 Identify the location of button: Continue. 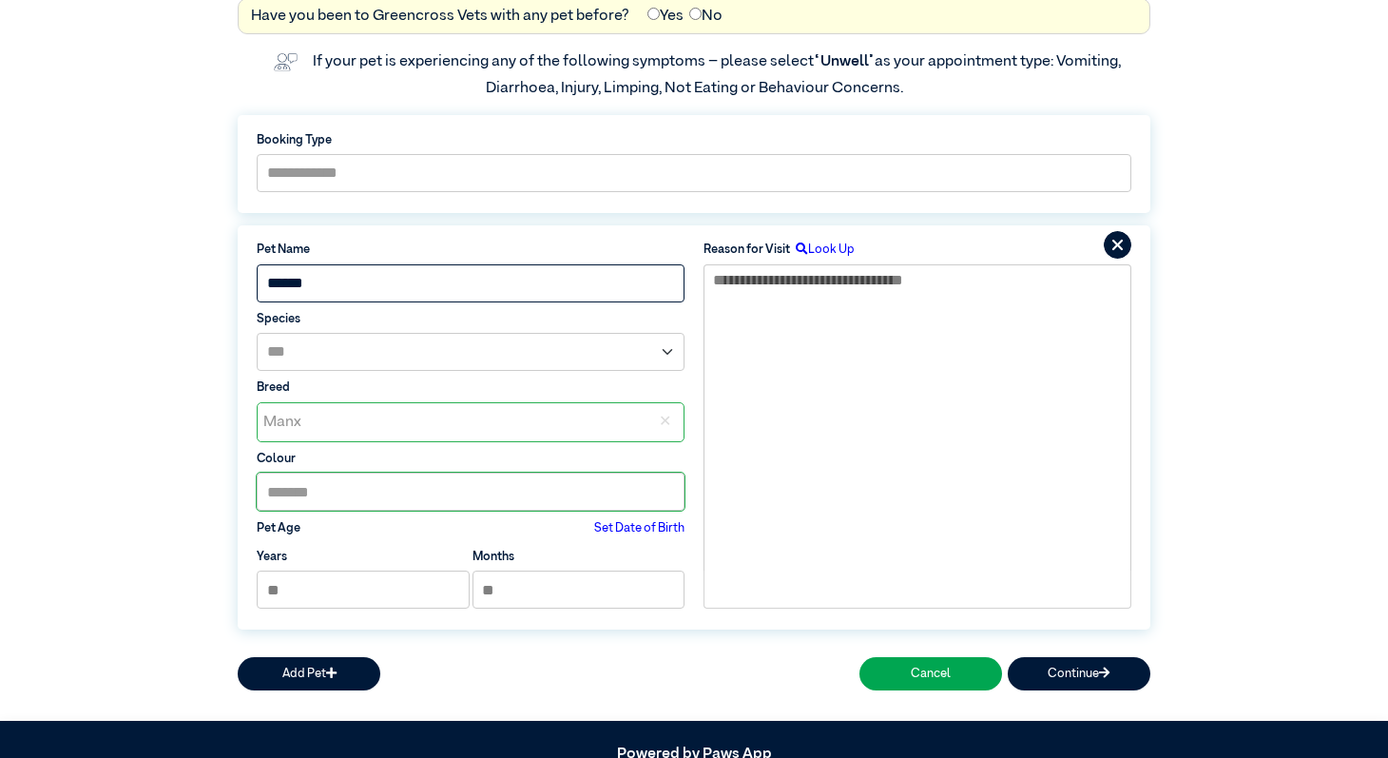
(1079, 673).